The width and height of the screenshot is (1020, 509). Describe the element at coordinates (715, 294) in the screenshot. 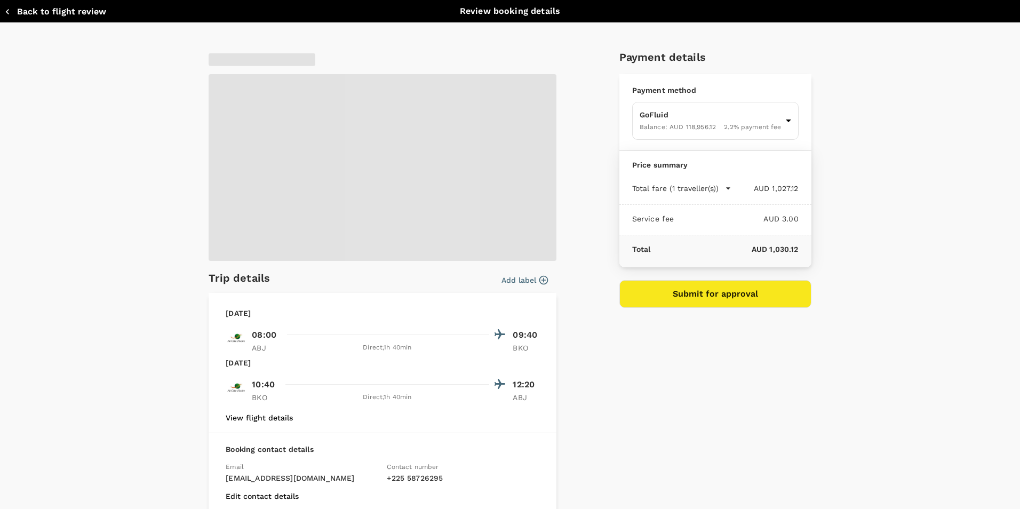

I see `button: Submit for approval` at that location.